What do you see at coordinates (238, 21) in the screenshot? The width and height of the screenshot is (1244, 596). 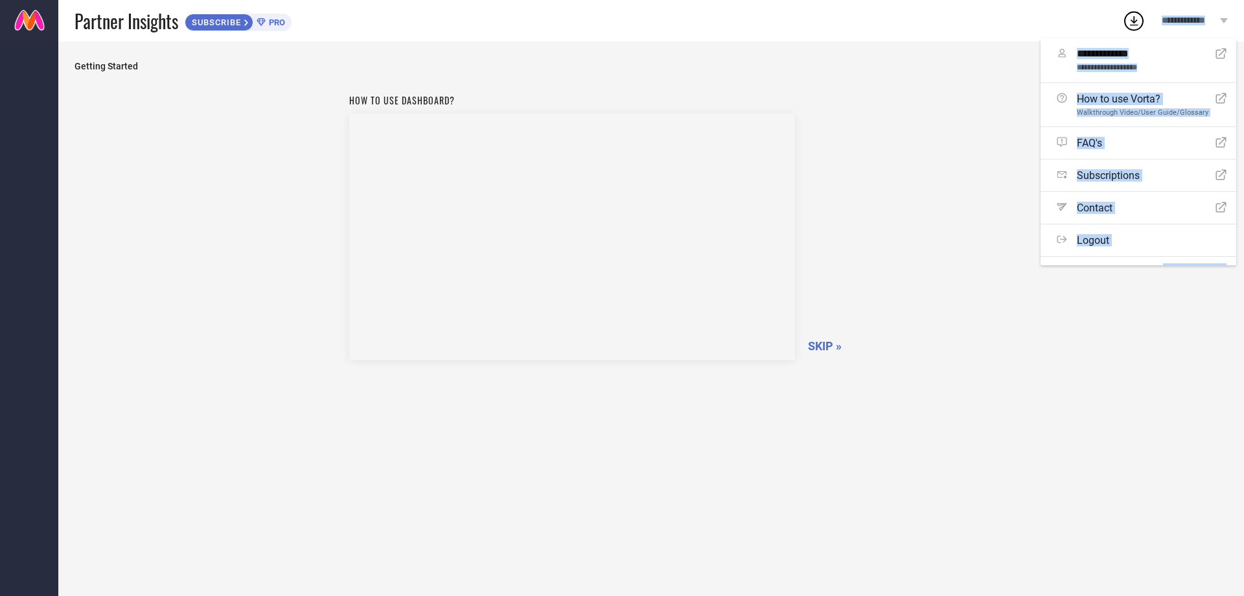 I see `a: SUBSCRIBEPRO` at bounding box center [238, 21].